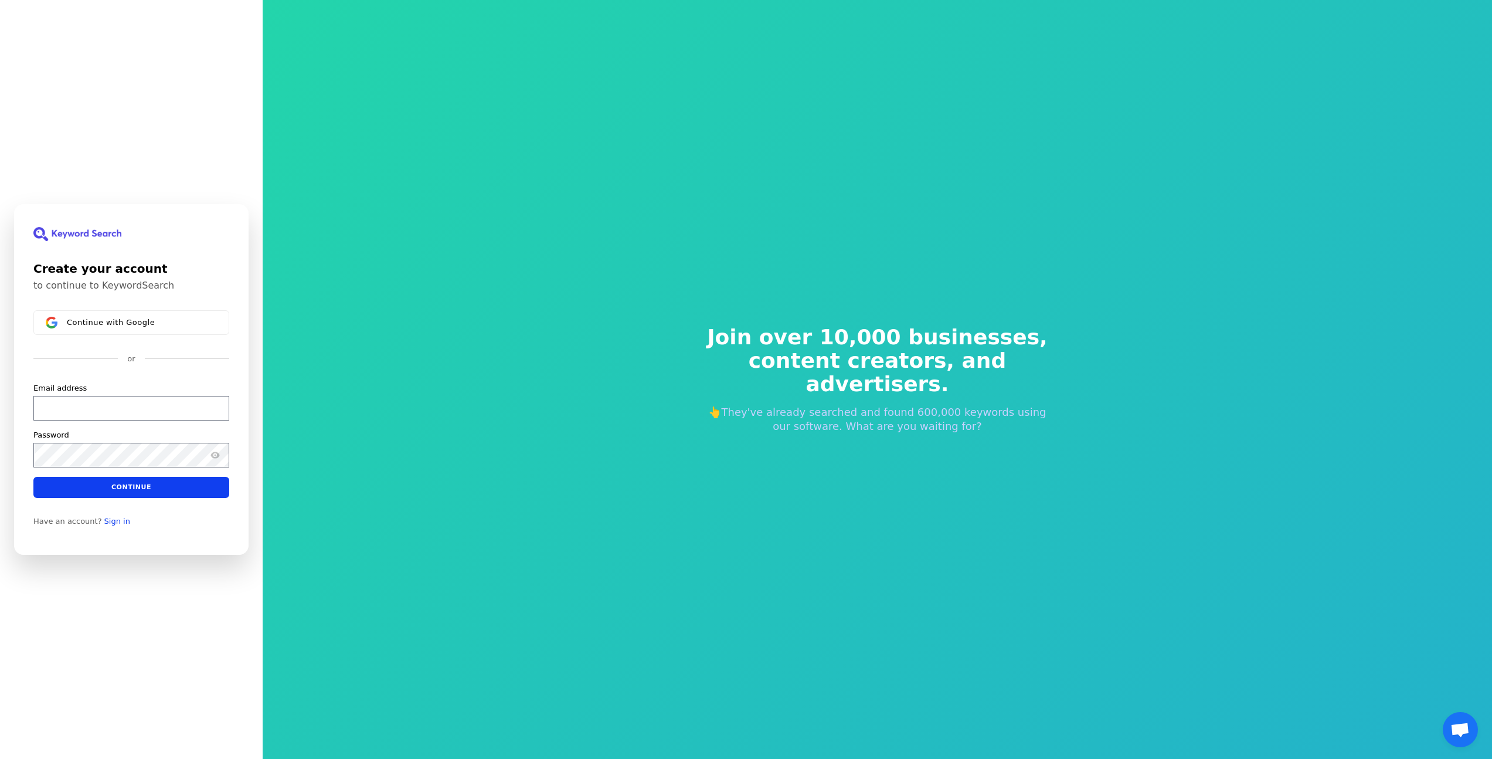 The width and height of the screenshot is (1492, 759). I want to click on p: to continue to KeywordSearch, so click(131, 286).